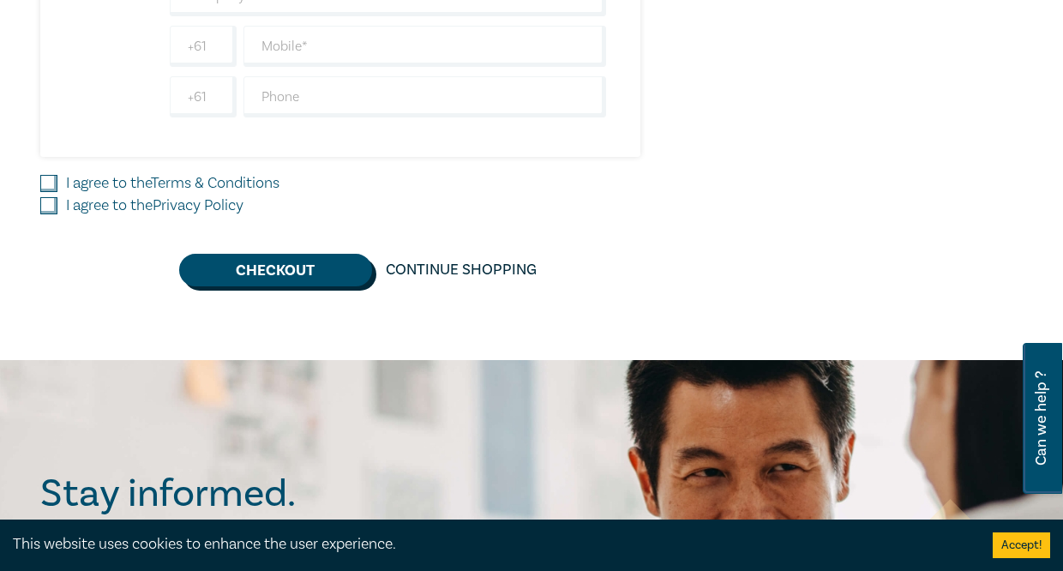 The image size is (1063, 571). What do you see at coordinates (198, 205) in the screenshot?
I see `a: Privacy Policy` at bounding box center [198, 205].